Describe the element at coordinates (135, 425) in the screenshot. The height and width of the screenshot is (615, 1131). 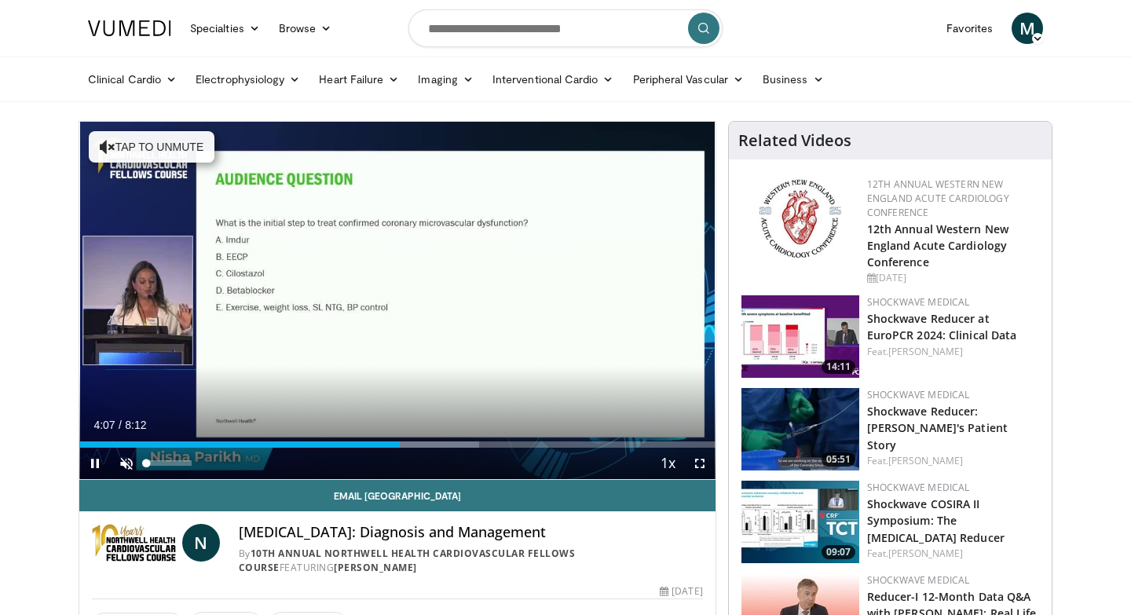
I see `span: 8:12` at that location.